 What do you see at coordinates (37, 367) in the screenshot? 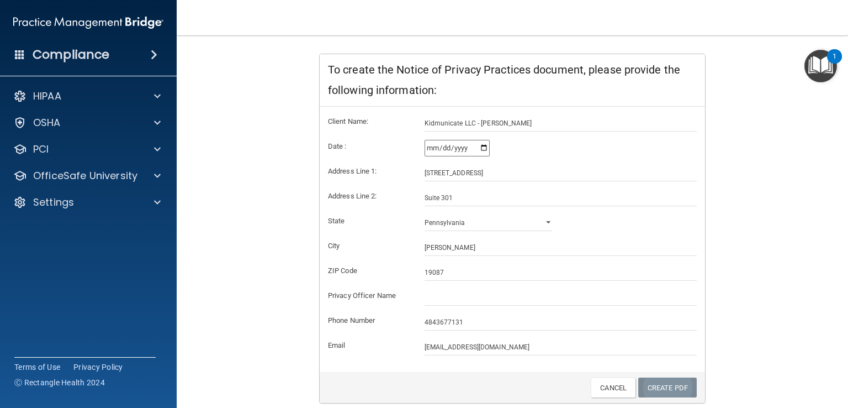
I see `a: Terms of Use` at bounding box center [37, 367].